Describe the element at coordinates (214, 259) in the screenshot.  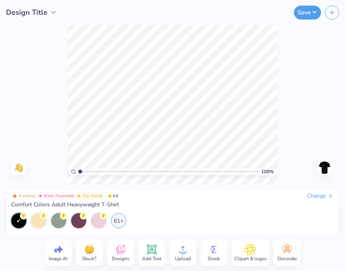
I see `span: Greek` at that location.